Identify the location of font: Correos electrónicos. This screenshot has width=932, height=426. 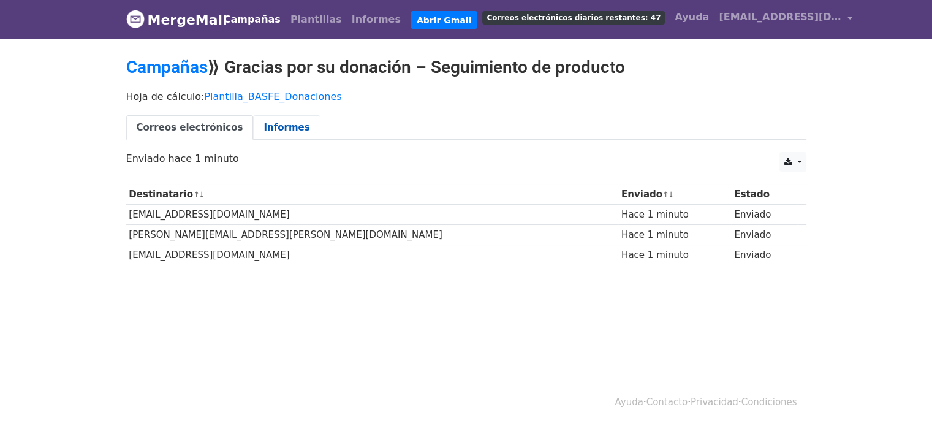
(190, 127).